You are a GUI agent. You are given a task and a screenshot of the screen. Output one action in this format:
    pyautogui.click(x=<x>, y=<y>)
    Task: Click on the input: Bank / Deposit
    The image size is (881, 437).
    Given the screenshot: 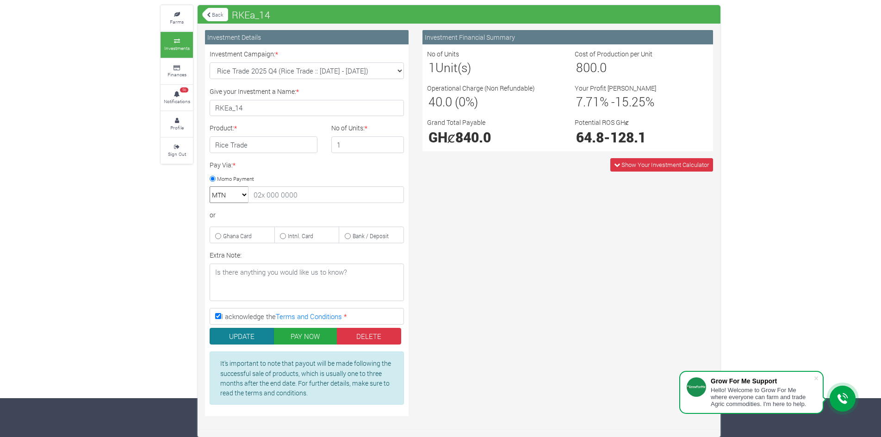 What is the action you would take?
    pyautogui.click(x=347, y=236)
    